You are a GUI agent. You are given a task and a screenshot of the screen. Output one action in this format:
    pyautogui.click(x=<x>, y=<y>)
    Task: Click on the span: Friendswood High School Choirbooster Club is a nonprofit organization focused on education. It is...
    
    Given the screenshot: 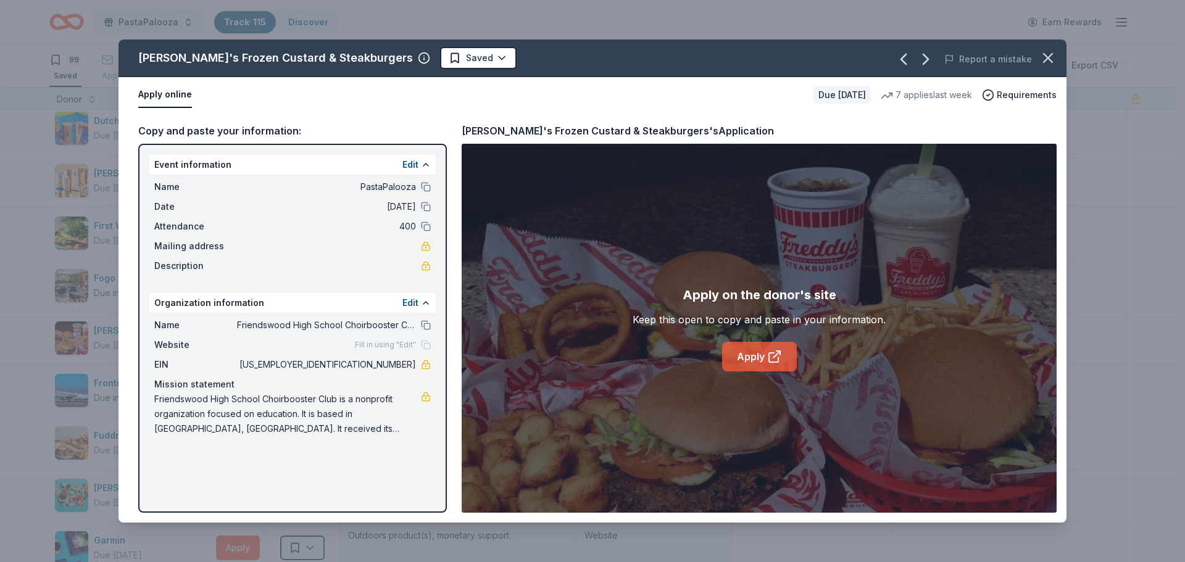 What is the action you would take?
    pyautogui.click(x=288, y=414)
    